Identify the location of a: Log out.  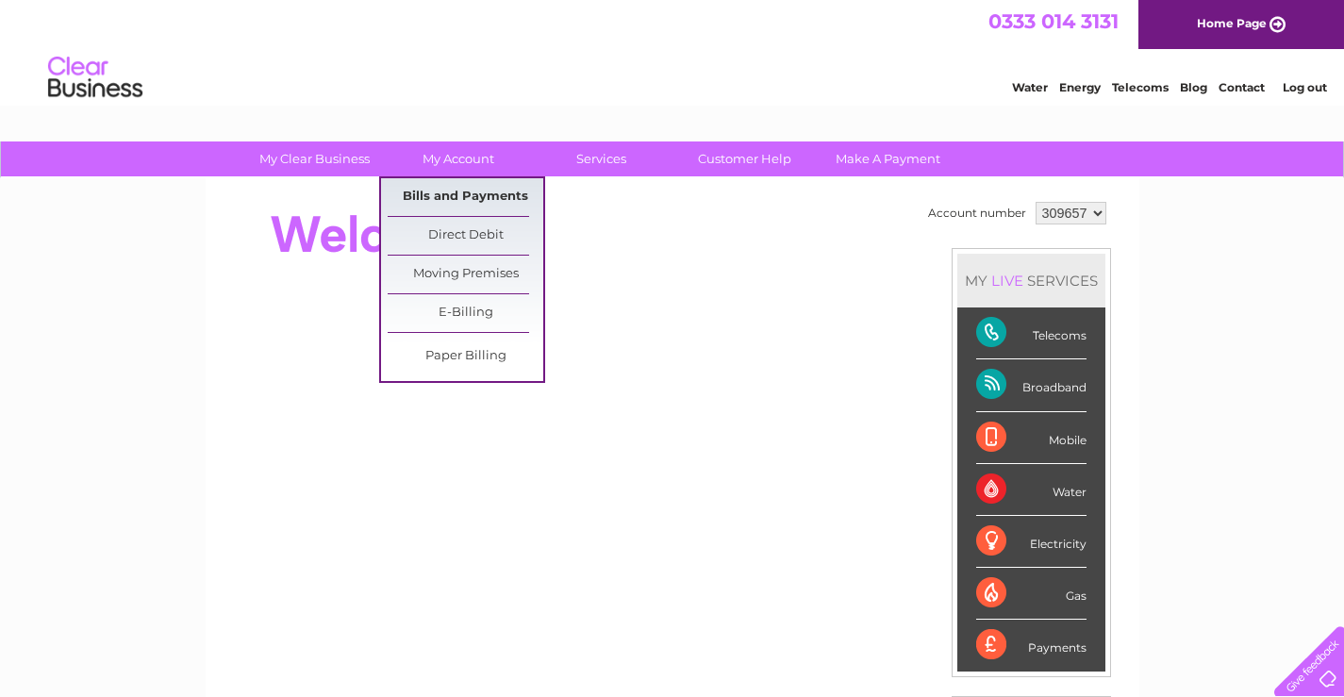
(1304, 87).